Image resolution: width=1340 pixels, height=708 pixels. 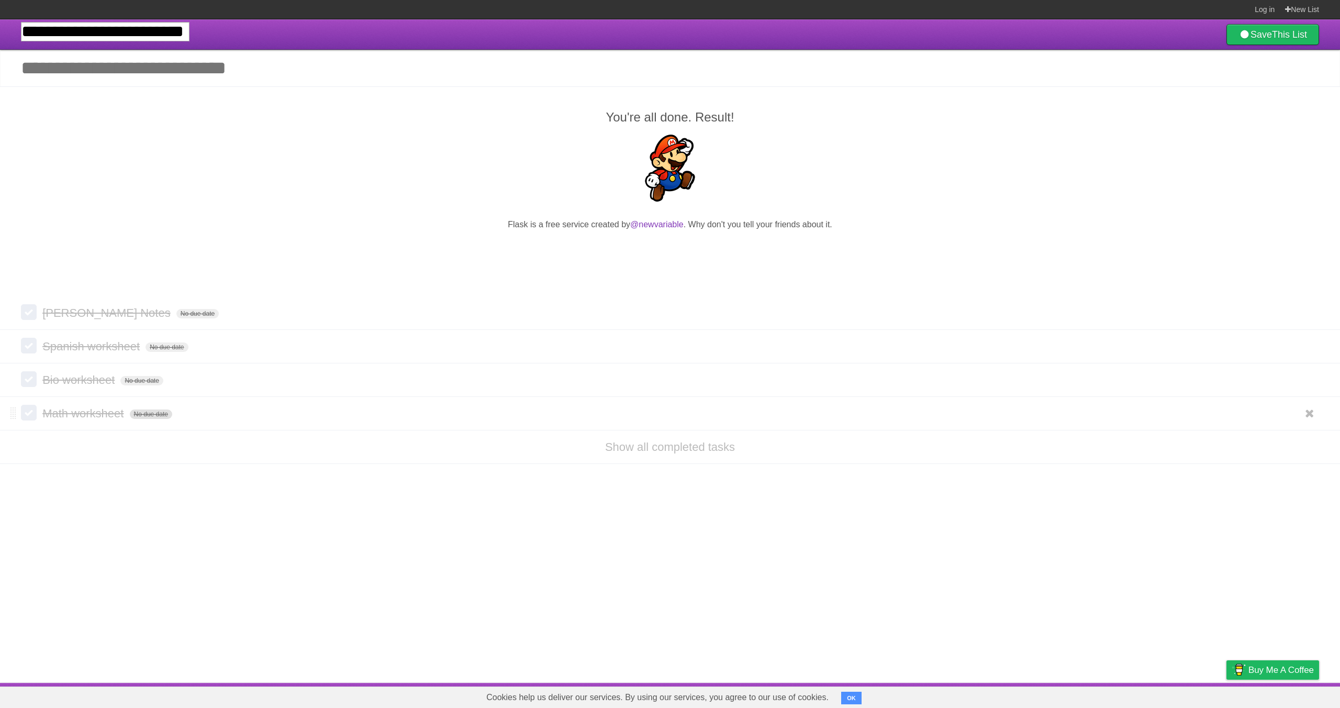 I want to click on a: SaveThis List, so click(x=1272, y=35).